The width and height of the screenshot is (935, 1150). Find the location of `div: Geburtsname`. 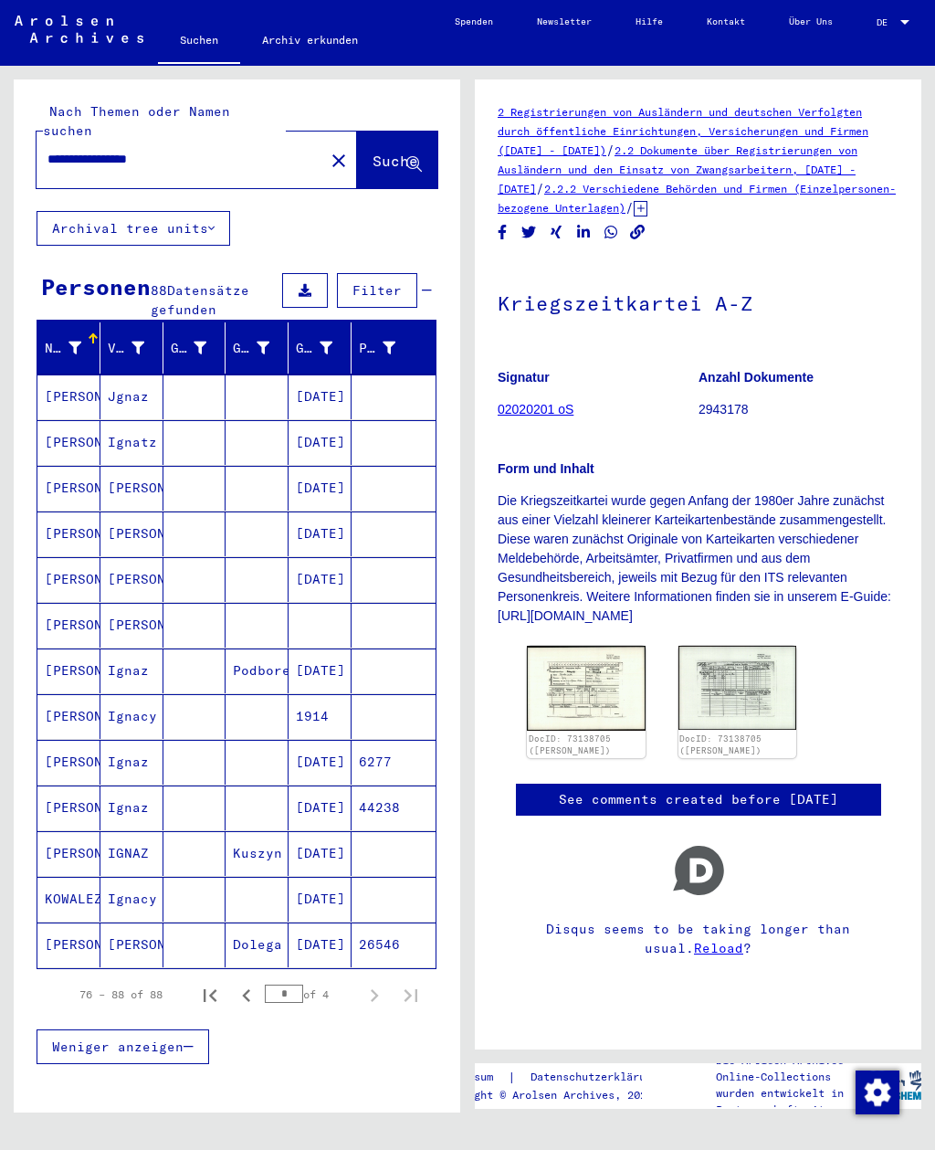

div: Geburtsname is located at coordinates (189, 348).